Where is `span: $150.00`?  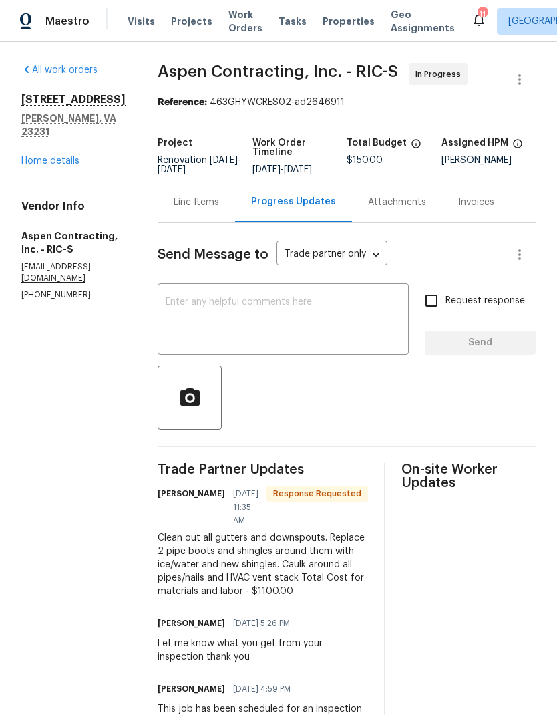
span: $150.00 is located at coordinates (365, 160).